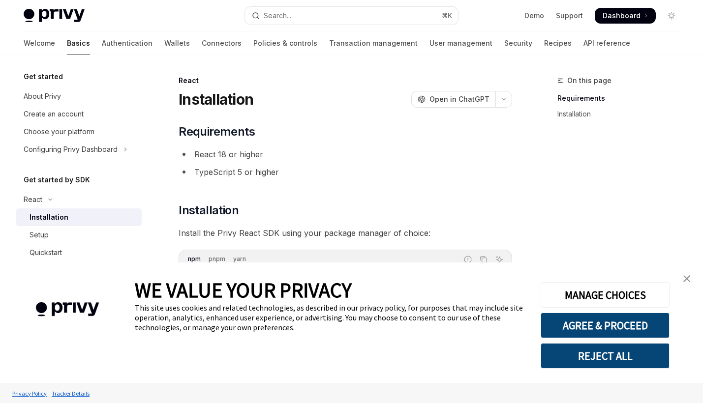 The width and height of the screenshot is (703, 403). Describe the element at coordinates (534, 16) in the screenshot. I see `a: Demo` at that location.